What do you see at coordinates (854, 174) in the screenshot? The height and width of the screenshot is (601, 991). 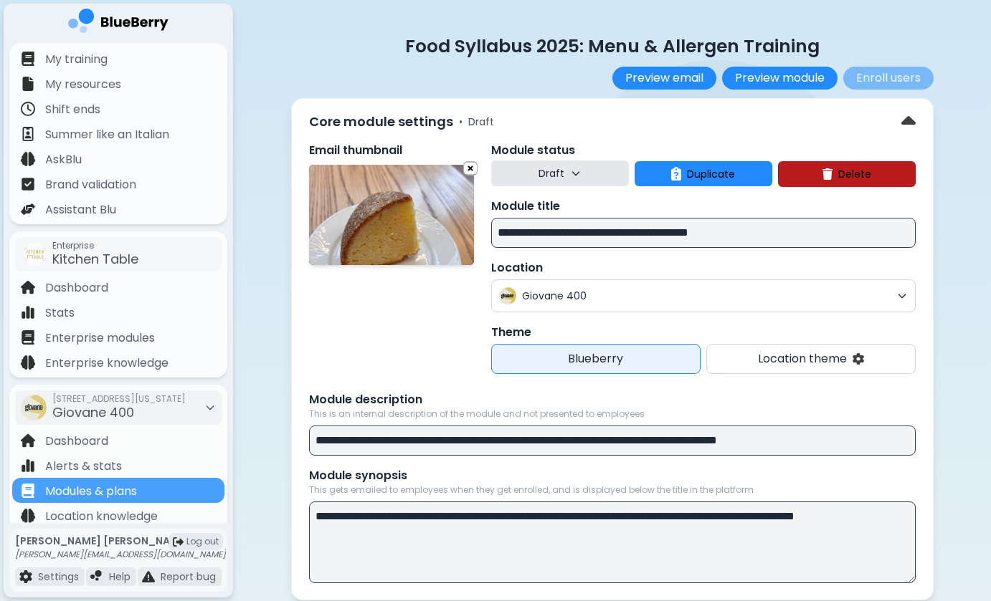 I see `span: Delete` at bounding box center [854, 174].